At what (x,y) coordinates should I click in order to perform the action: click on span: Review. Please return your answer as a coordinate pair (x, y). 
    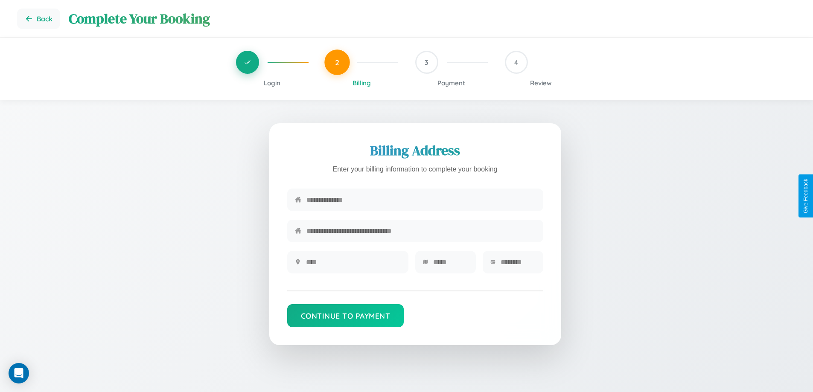
    Looking at the image, I should click on (540, 83).